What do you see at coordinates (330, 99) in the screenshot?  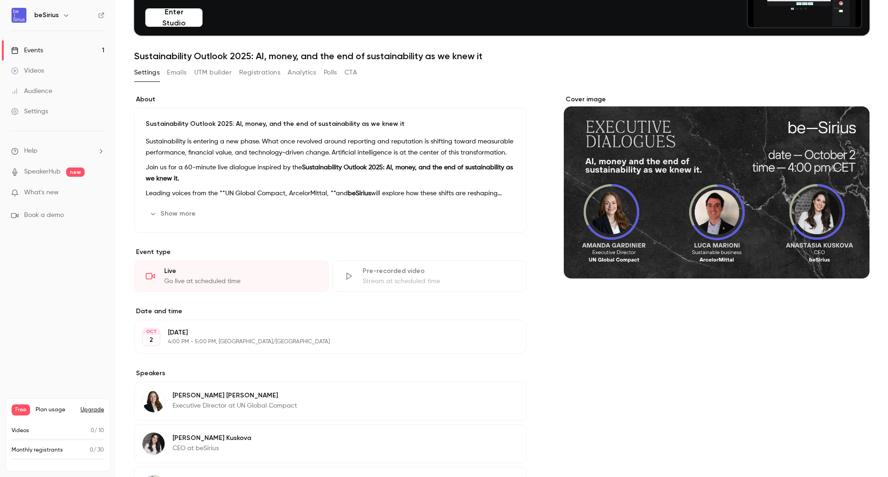 I see `label: About` at bounding box center [330, 99].